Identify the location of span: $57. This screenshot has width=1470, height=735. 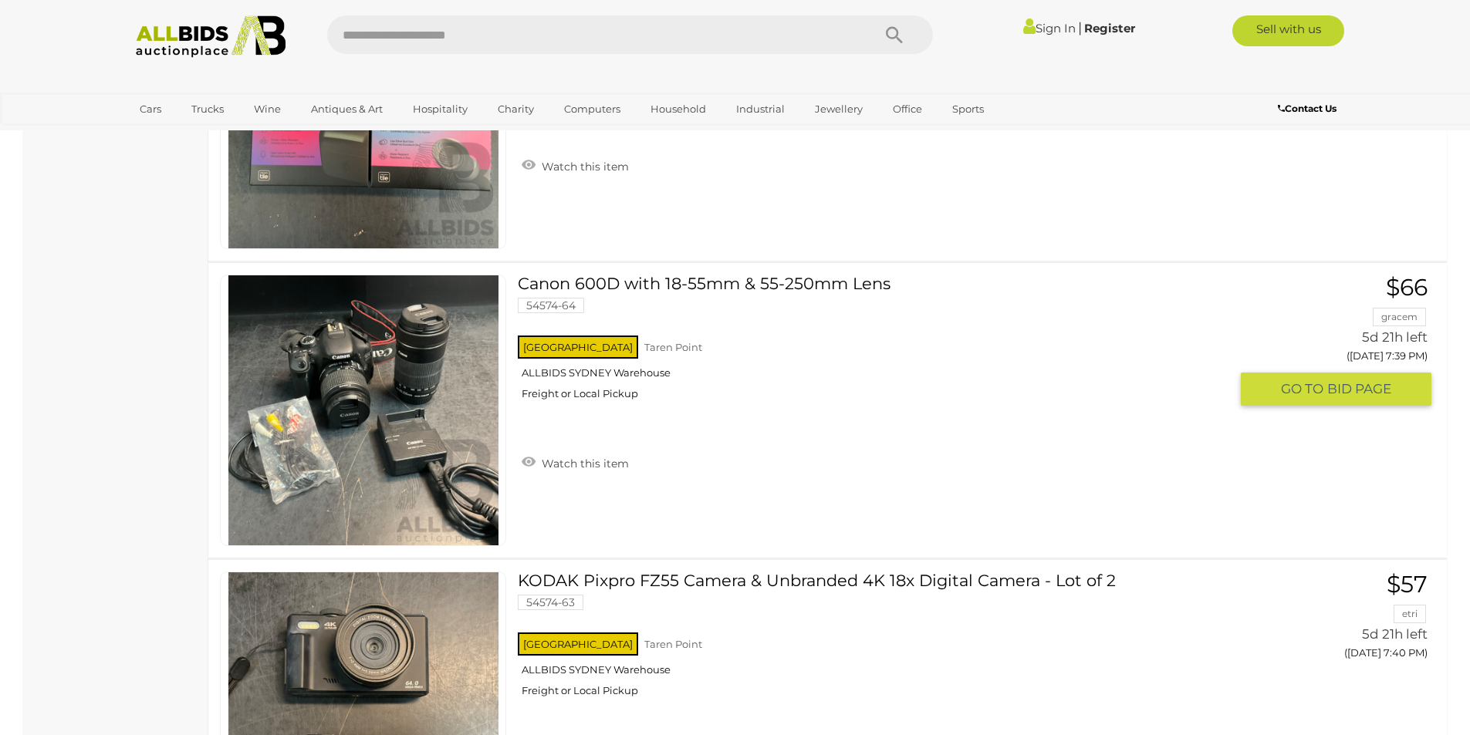
(1407, 584).